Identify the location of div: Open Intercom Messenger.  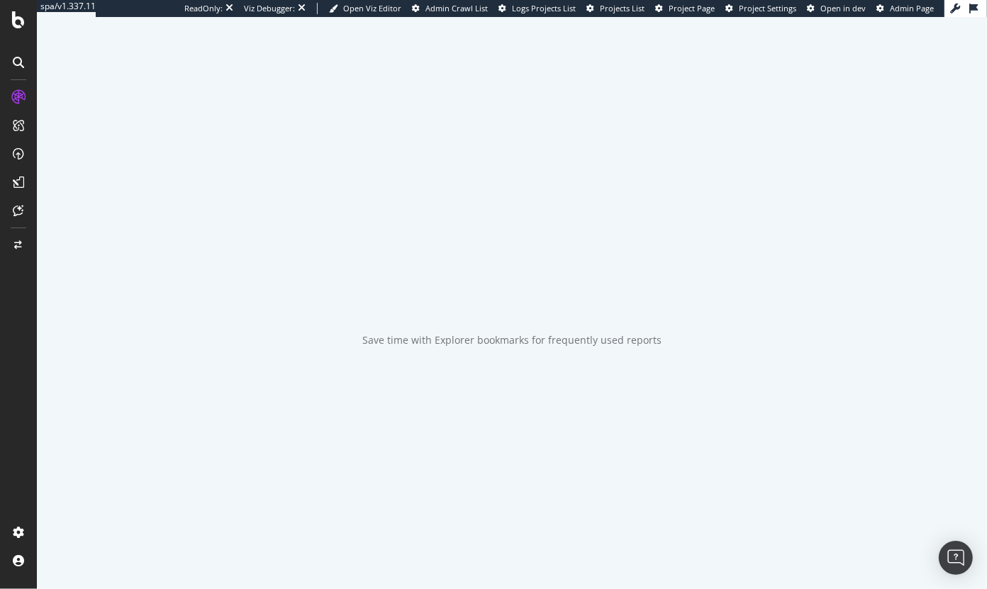
(956, 558).